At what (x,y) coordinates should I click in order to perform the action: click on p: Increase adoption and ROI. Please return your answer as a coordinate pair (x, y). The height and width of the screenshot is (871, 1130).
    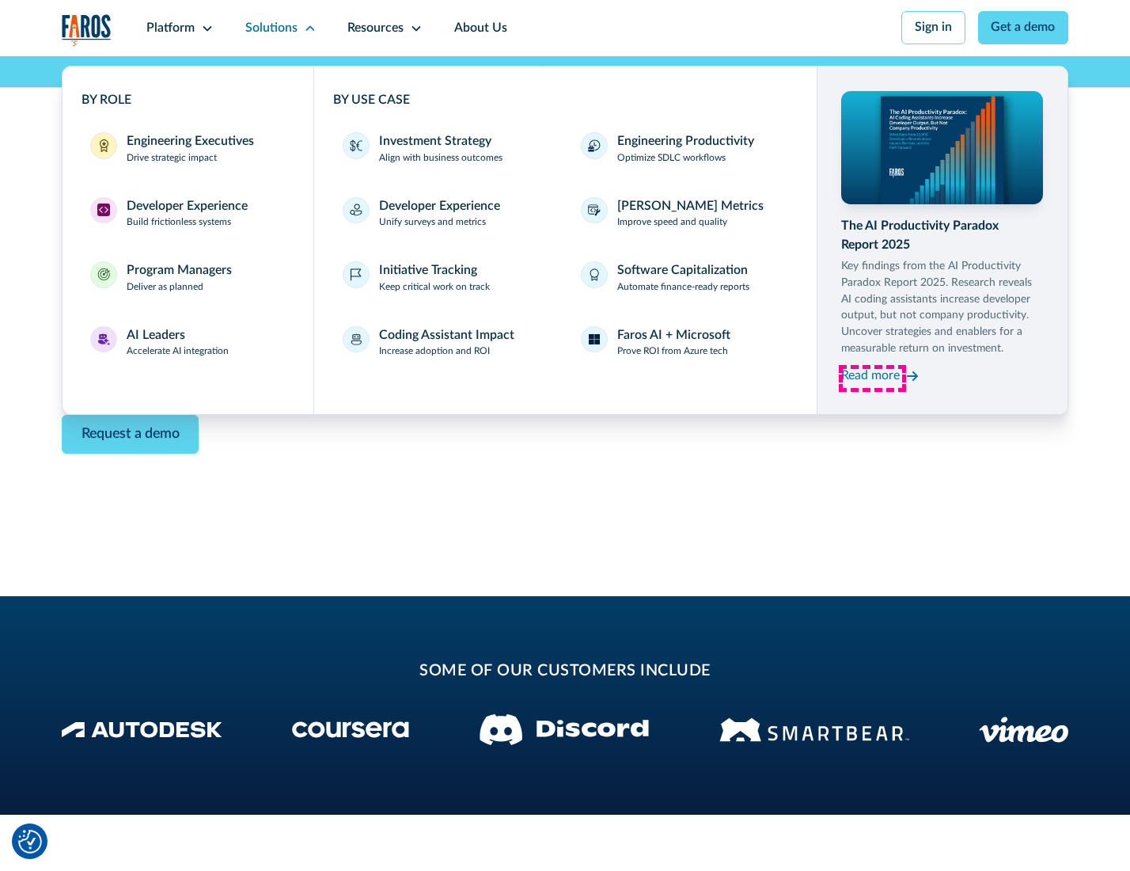
    Looking at the image, I should click on (434, 351).